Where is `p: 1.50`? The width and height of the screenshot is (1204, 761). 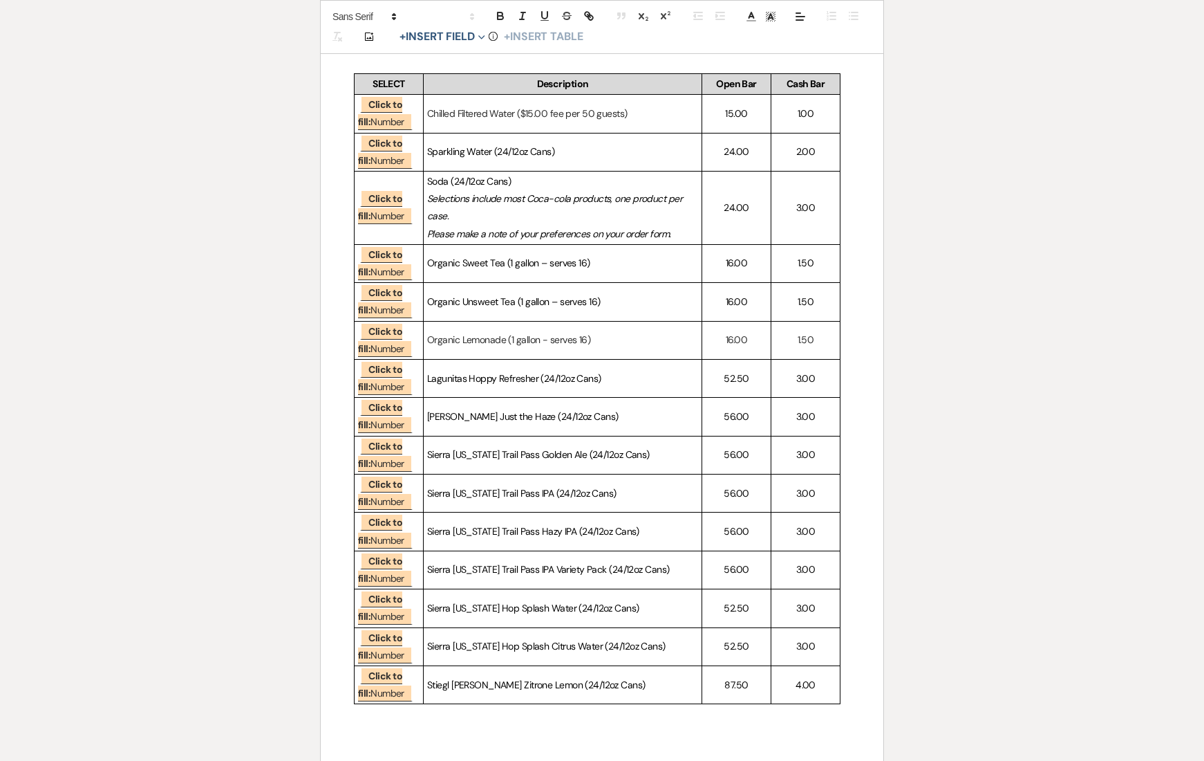 p: 1.50 is located at coordinates (805, 339).